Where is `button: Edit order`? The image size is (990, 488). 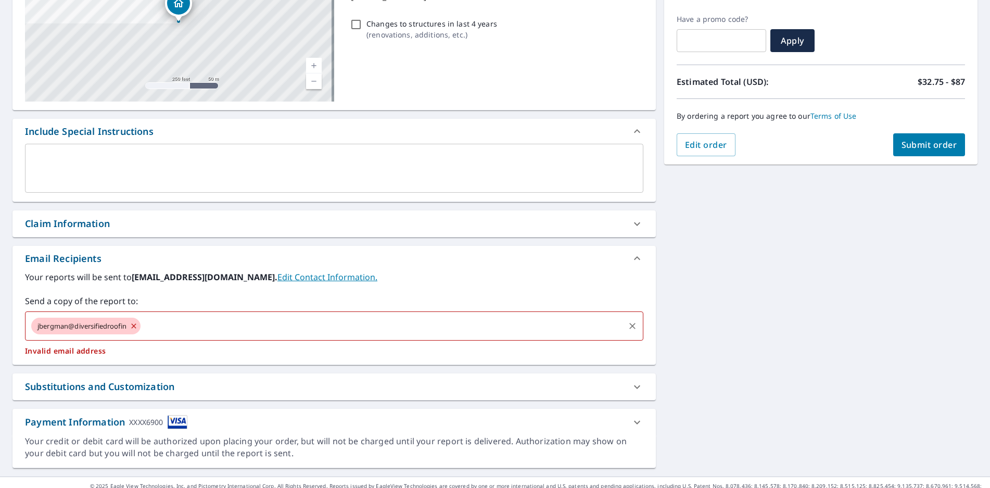 button: Edit order is located at coordinates (706, 145).